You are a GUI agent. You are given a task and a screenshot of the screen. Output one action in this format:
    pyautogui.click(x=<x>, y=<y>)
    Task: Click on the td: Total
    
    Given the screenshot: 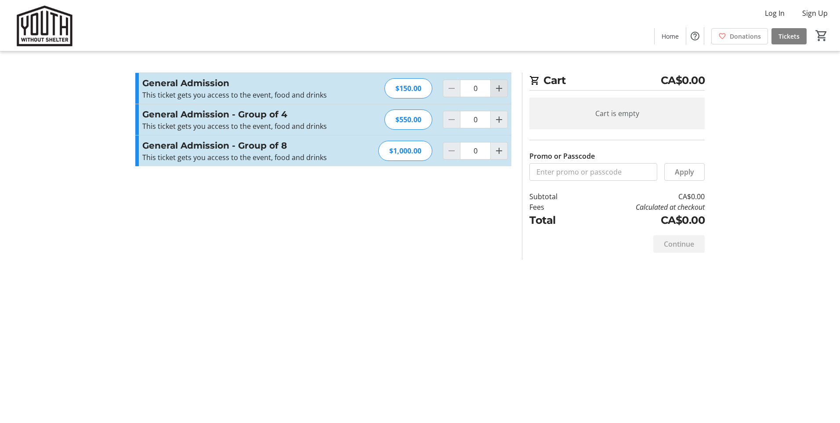 What is the action you would take?
    pyautogui.click(x=555, y=220)
    